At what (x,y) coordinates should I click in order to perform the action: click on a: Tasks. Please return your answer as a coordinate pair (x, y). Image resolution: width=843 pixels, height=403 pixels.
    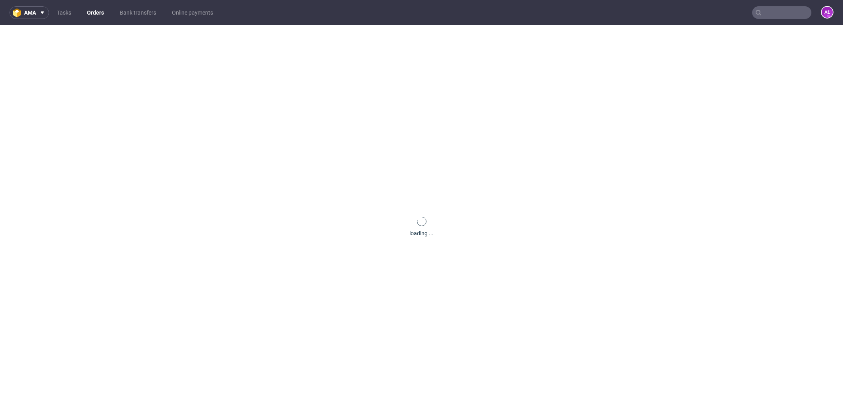
    Looking at the image, I should click on (64, 13).